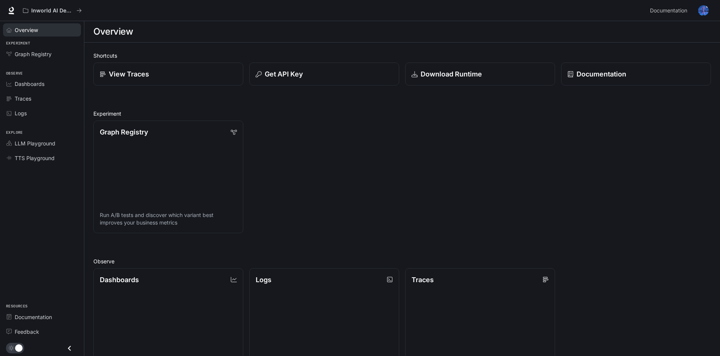  What do you see at coordinates (703, 11) in the screenshot?
I see `button: User avatar` at bounding box center [703, 11].